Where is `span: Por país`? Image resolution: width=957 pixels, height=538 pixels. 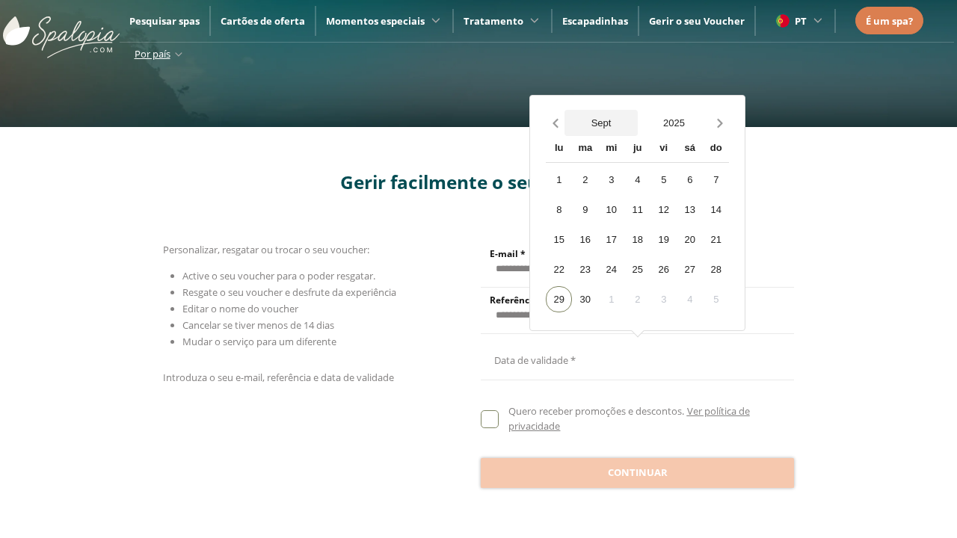
span: Por país is located at coordinates (153, 54).